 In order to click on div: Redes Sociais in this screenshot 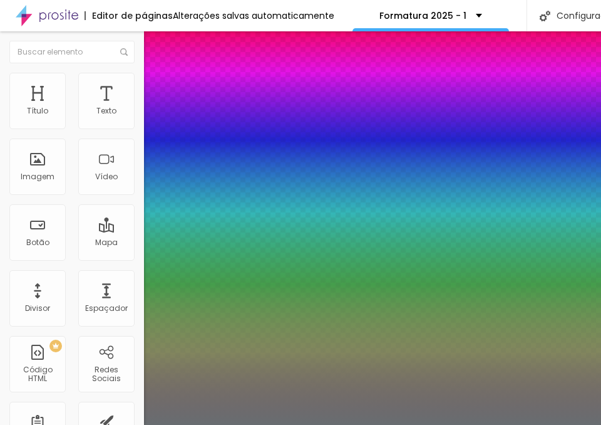, I will do `click(106, 374)`.